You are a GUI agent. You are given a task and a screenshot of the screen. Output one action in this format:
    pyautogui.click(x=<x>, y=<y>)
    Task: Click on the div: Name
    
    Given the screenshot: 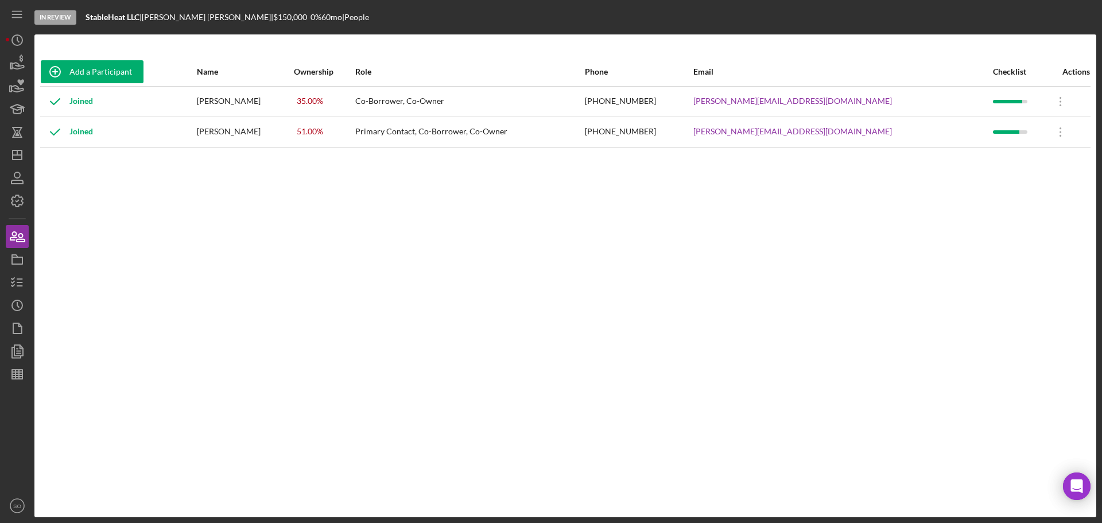 What is the action you would take?
    pyautogui.click(x=245, y=72)
    